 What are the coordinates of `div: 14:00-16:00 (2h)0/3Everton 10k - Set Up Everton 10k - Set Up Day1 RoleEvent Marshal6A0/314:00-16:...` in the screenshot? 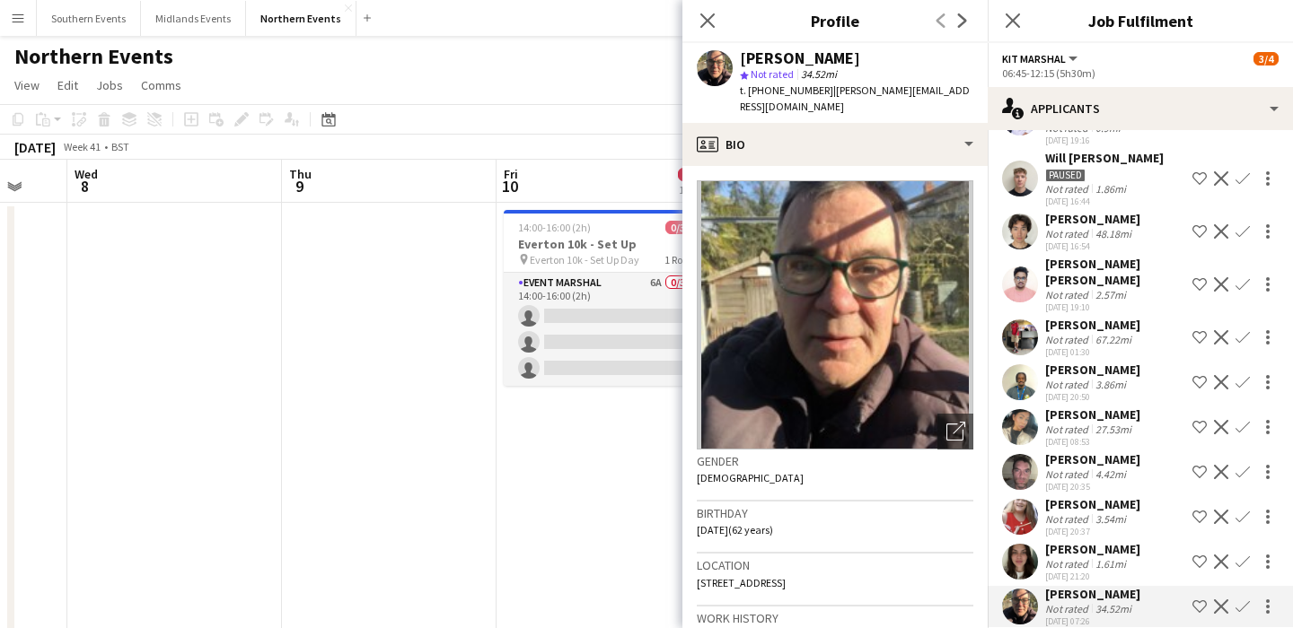 It's located at (604, 298).